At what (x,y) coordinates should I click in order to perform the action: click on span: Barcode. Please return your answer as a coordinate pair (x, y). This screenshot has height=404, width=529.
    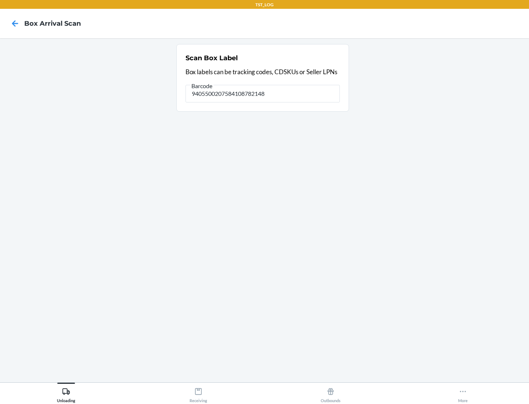
    Looking at the image, I should click on (202, 86).